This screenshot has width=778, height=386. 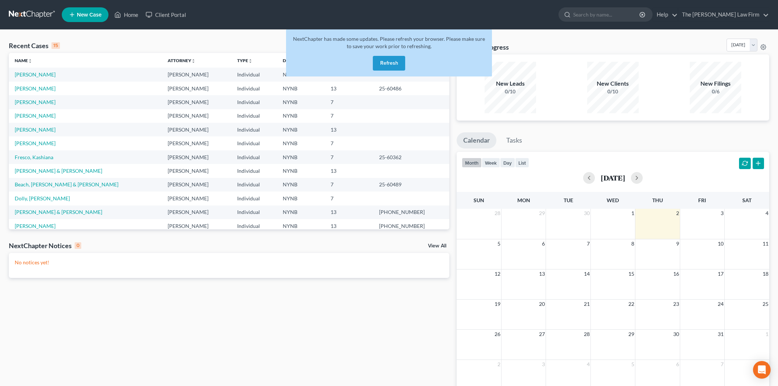 I want to click on a: Fresco, Kashiana, so click(x=34, y=157).